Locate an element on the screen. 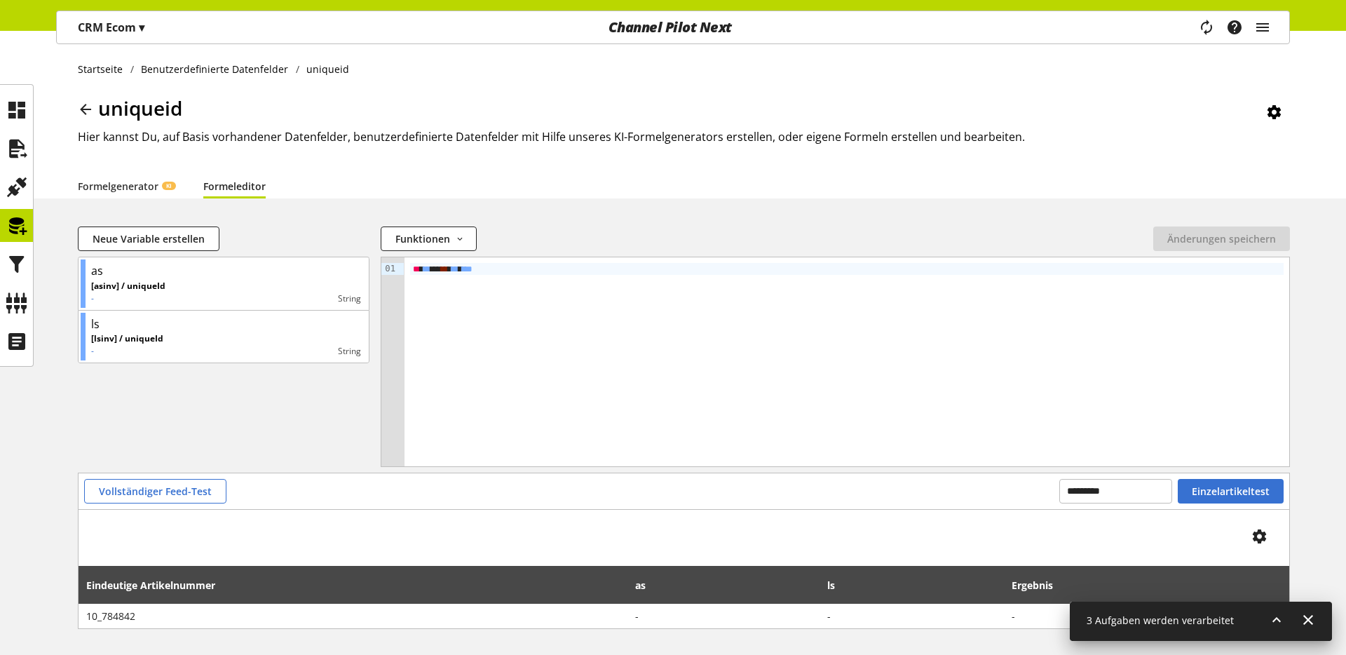 This screenshot has width=1346, height=655. p: [lsinv] / uniqueId is located at coordinates (127, 339).